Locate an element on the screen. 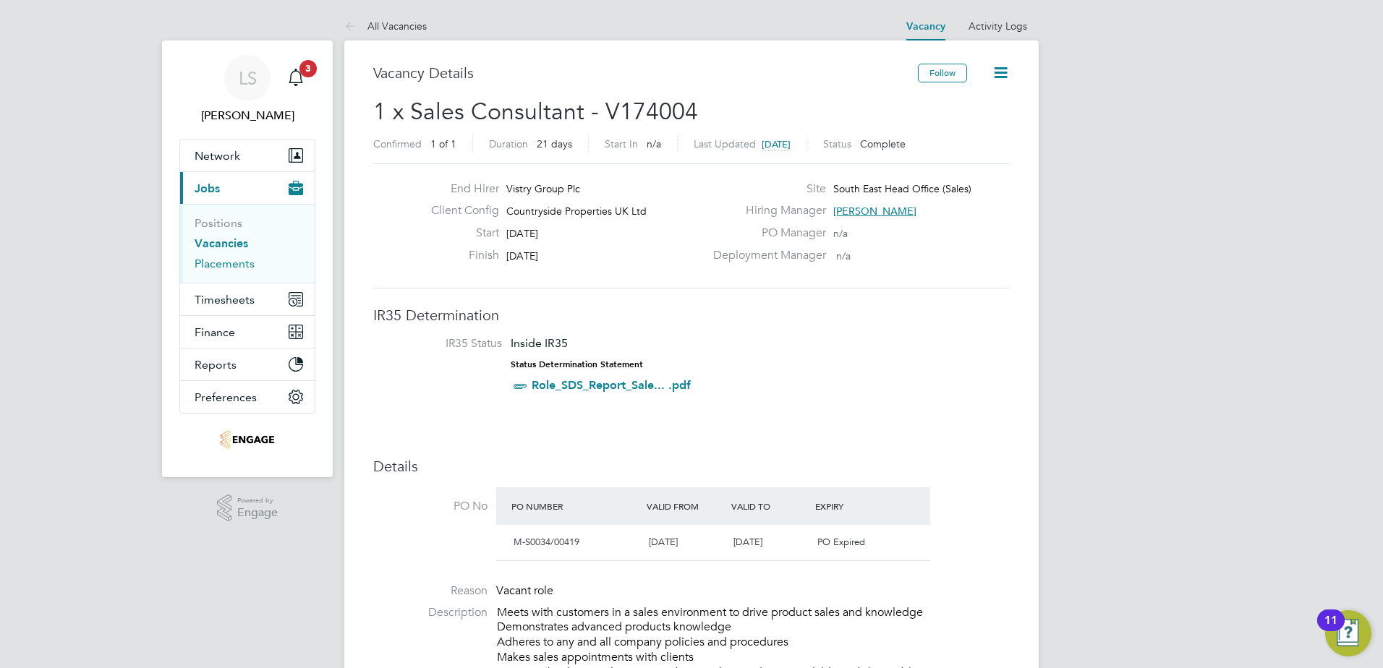  a: 3 is located at coordinates (296, 78).